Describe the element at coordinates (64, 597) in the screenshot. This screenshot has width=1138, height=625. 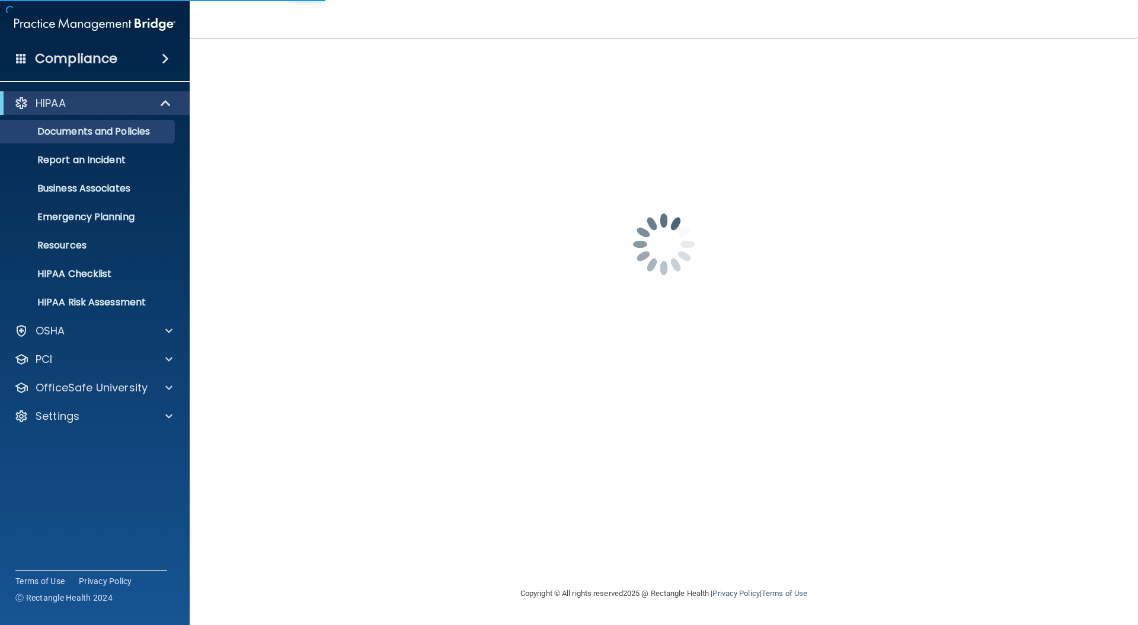
I see `span: Ⓒ Rectangle Health 2024` at that location.